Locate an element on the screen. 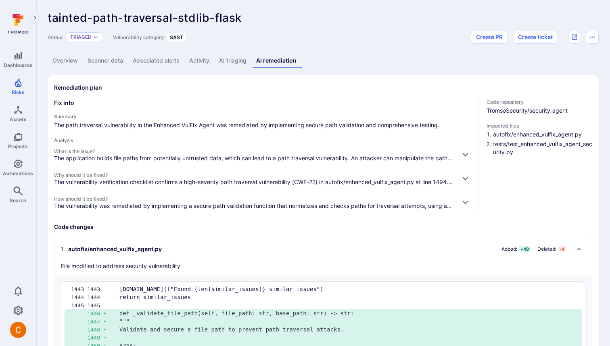 The width and height of the screenshot is (610, 346). li: tests/test_enhanced_vulfix_agent_security.py is located at coordinates (543, 148).